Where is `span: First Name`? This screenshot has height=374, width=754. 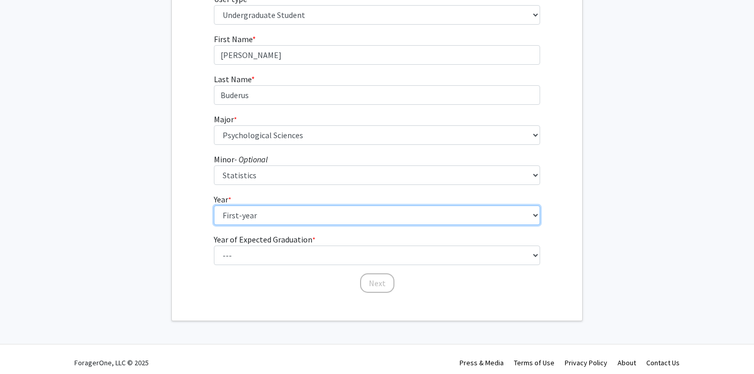 span: First Name is located at coordinates (233, 39).